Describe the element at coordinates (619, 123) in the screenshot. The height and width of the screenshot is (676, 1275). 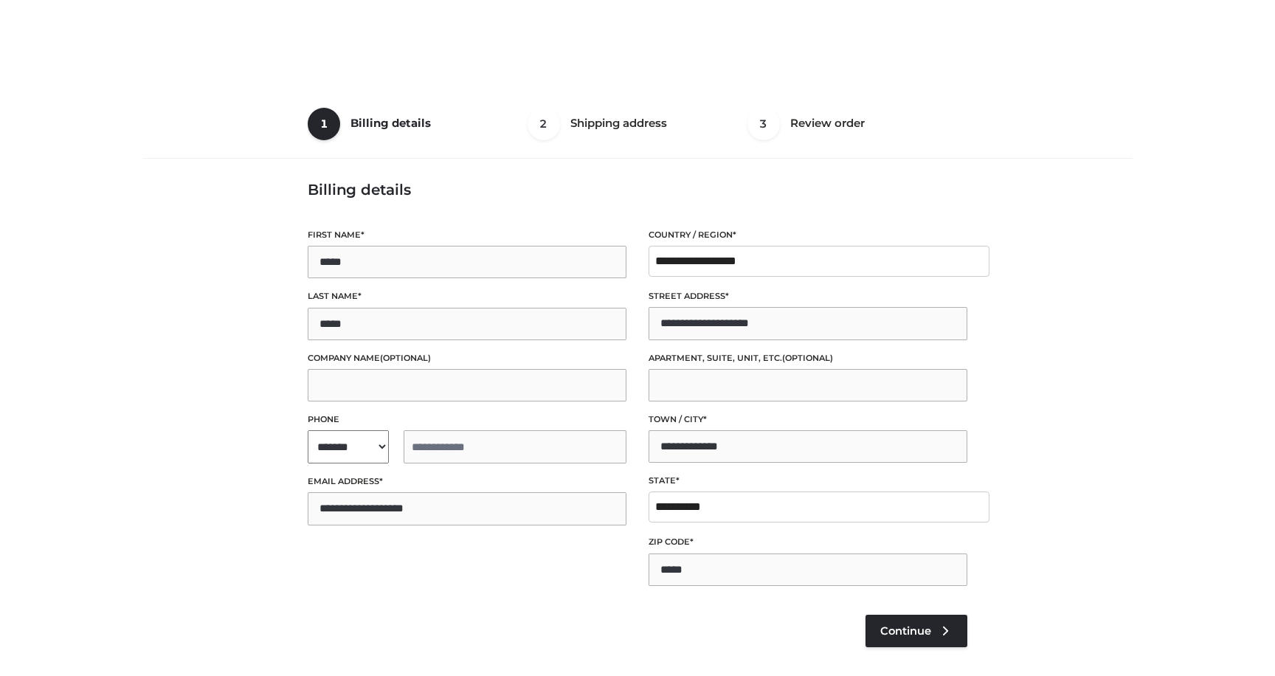
I see `span: Shipping address` at that location.